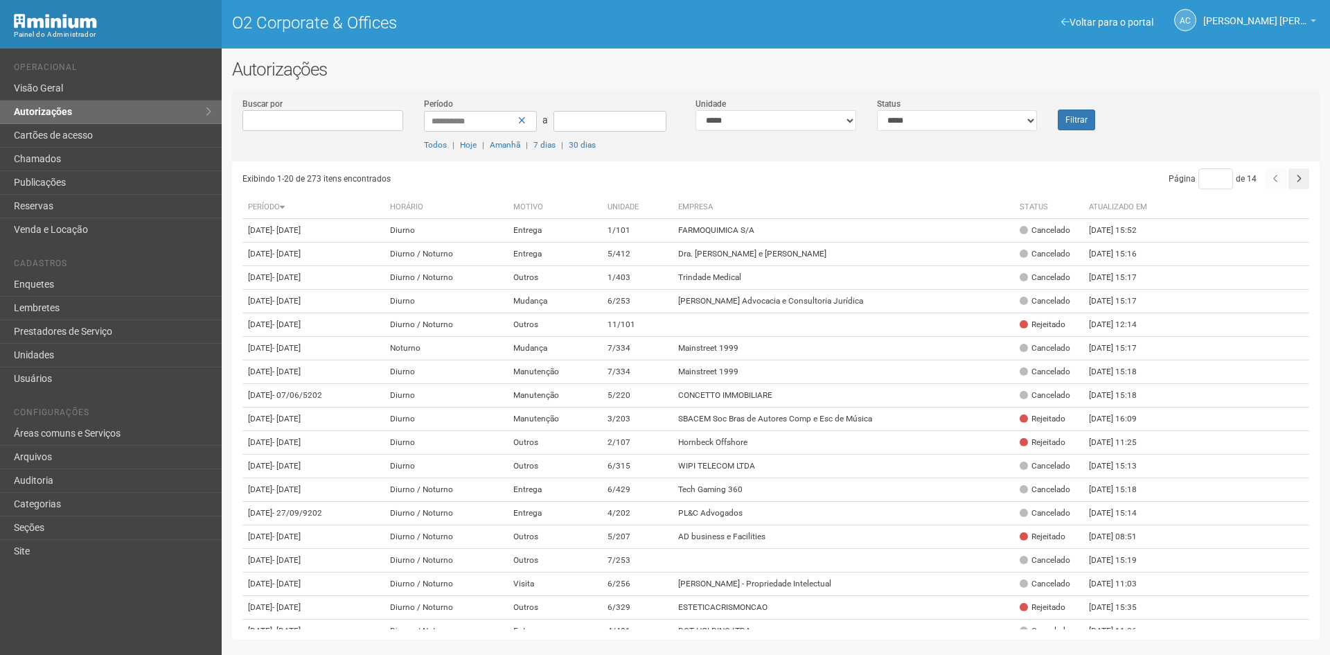  Describe the element at coordinates (499, 23) in the screenshot. I see `h1: O2 Corporate & Offices` at that location.